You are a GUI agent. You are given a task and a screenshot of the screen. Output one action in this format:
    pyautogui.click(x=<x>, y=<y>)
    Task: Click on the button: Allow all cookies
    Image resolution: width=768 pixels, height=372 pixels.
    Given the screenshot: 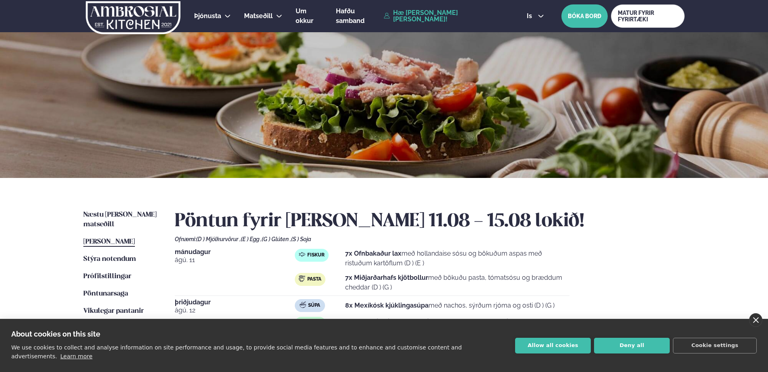 What is the action you would take?
    pyautogui.click(x=553, y=345)
    